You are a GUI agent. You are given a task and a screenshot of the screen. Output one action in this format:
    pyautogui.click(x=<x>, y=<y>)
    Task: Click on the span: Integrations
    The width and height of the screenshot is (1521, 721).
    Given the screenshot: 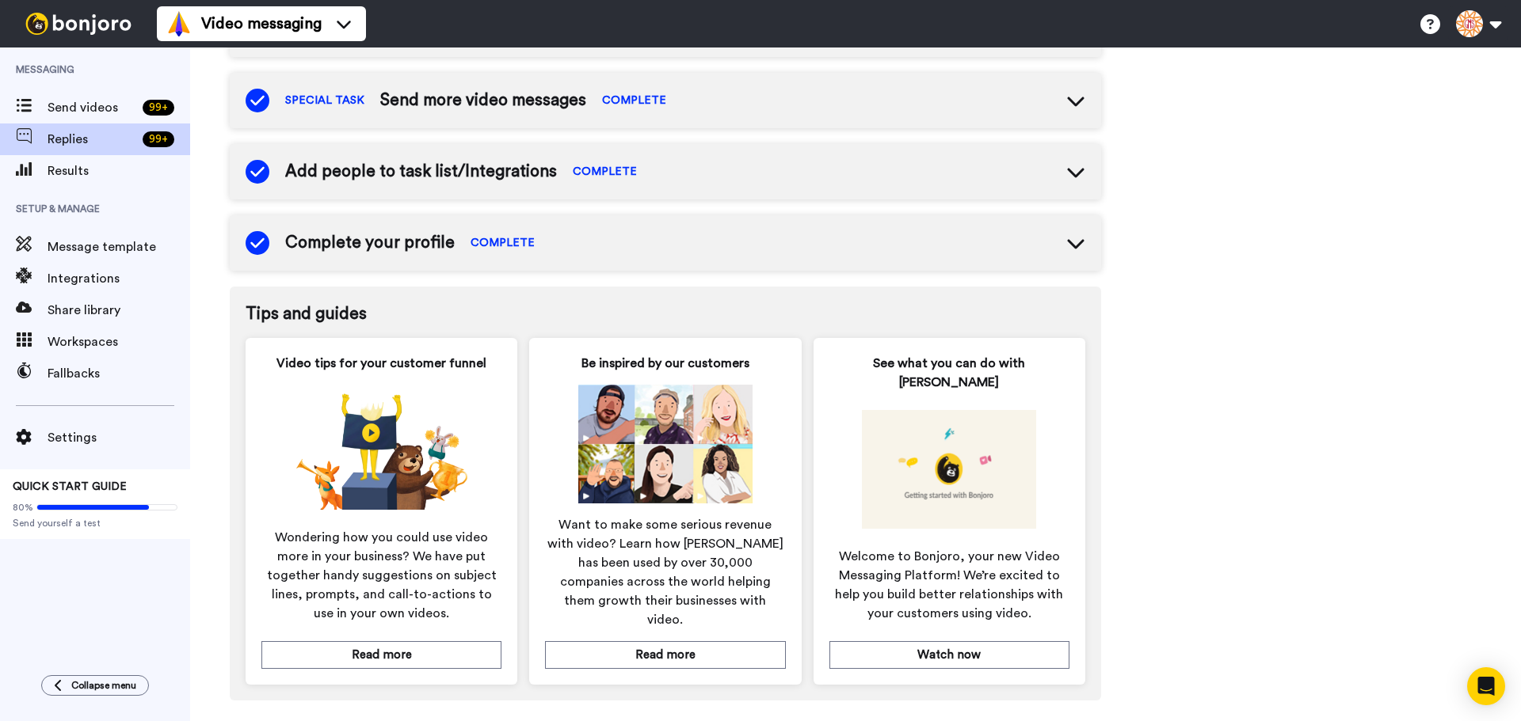 What is the action you would take?
    pyautogui.click(x=119, y=279)
    